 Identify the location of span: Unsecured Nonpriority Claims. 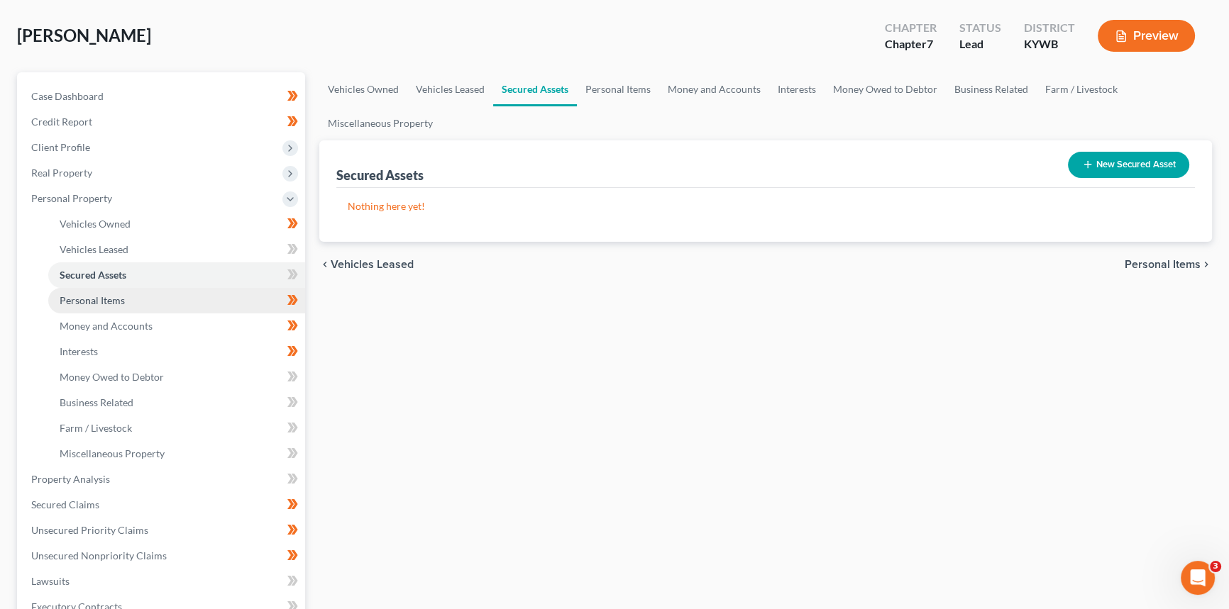
(99, 555).